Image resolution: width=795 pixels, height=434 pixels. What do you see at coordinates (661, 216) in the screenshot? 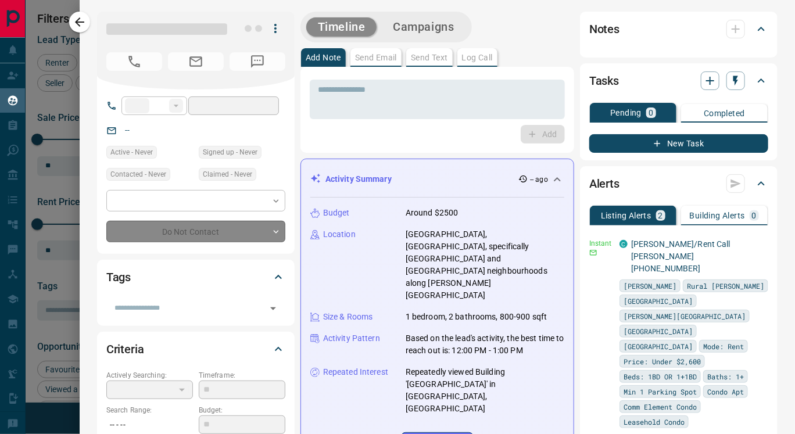
I see `p: 2` at bounding box center [661, 216].